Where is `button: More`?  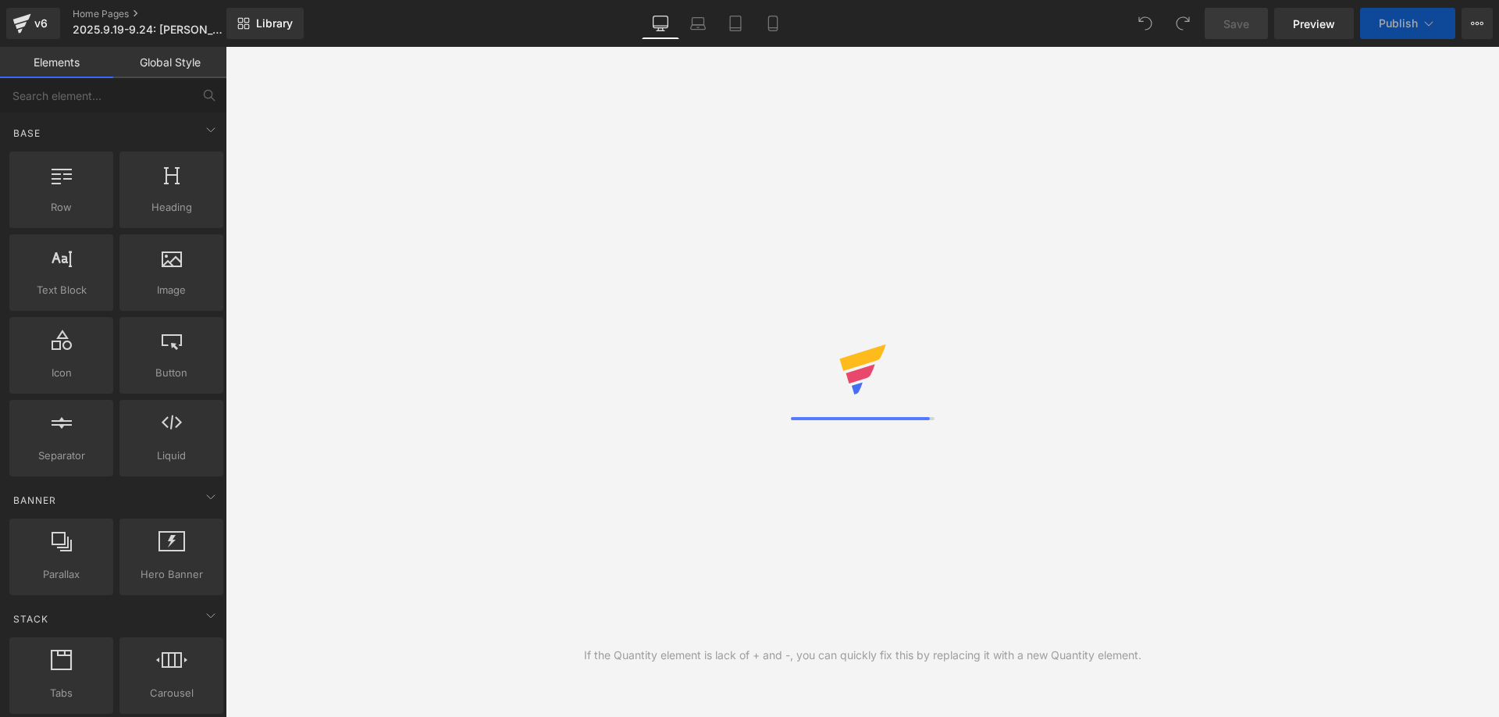 button: More is located at coordinates (1477, 23).